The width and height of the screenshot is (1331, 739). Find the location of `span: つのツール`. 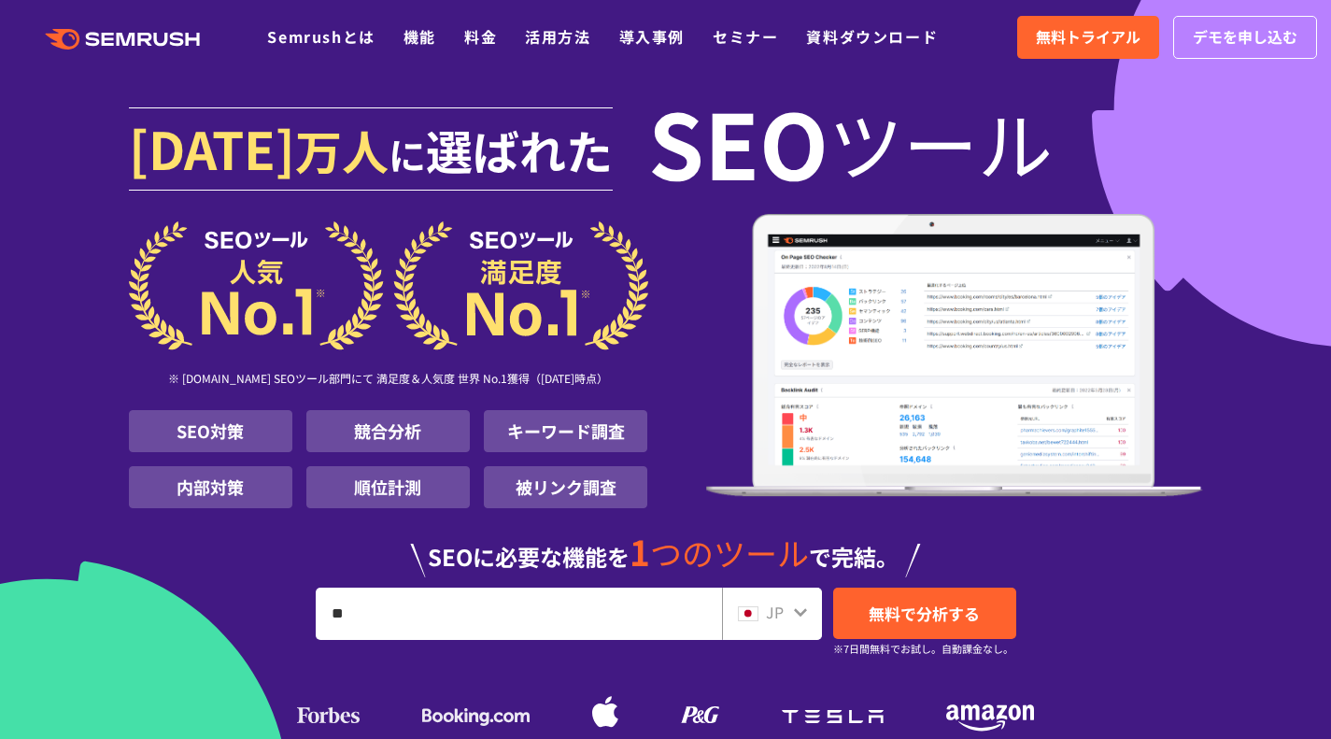

span: つのツール is located at coordinates (730, 552).